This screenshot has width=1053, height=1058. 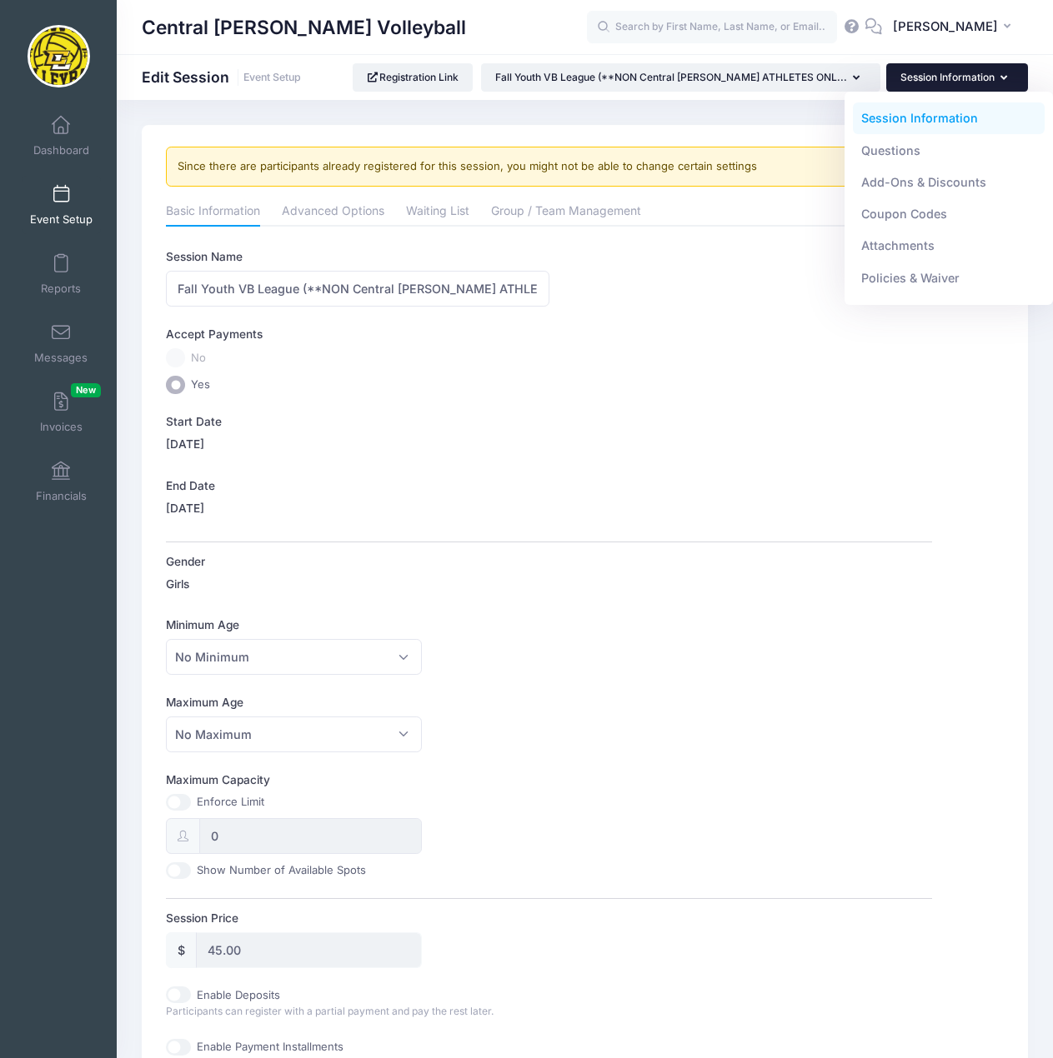 What do you see at coordinates (948, 278) in the screenshot?
I see `a: Policies & Waiver` at bounding box center [948, 278].